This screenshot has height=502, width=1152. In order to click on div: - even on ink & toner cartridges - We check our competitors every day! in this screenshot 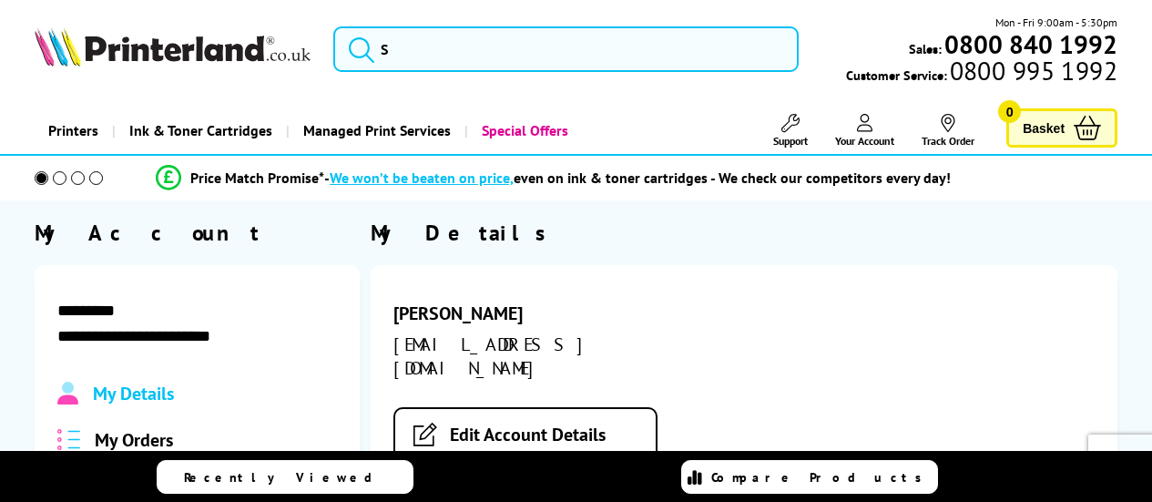, I will do `click(637, 178)`.